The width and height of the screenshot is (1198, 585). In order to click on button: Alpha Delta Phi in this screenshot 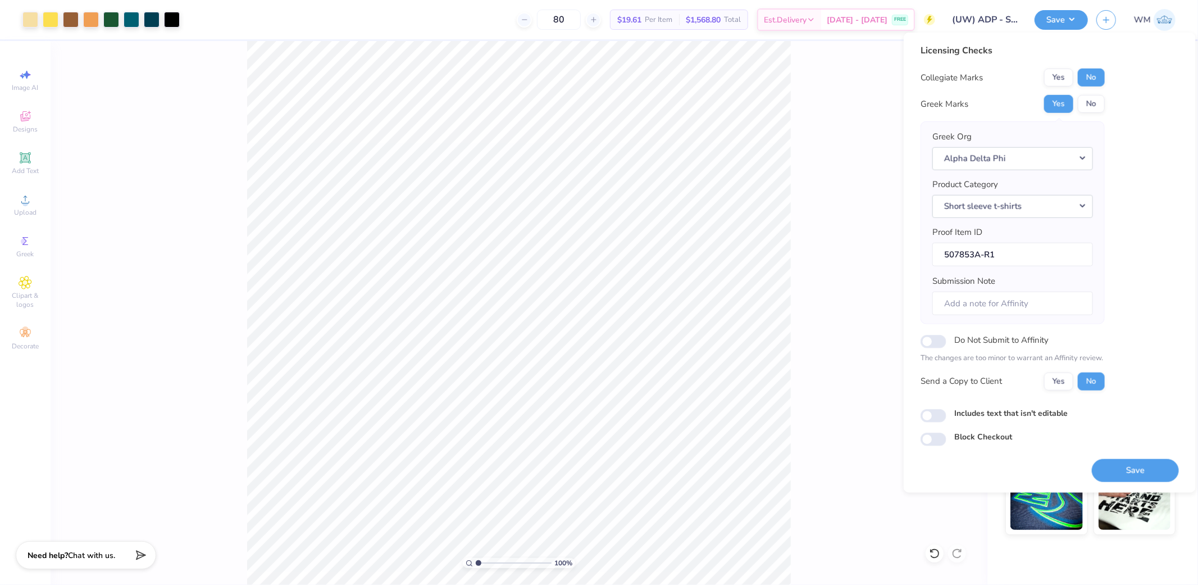, I will do `click(1013, 158)`.